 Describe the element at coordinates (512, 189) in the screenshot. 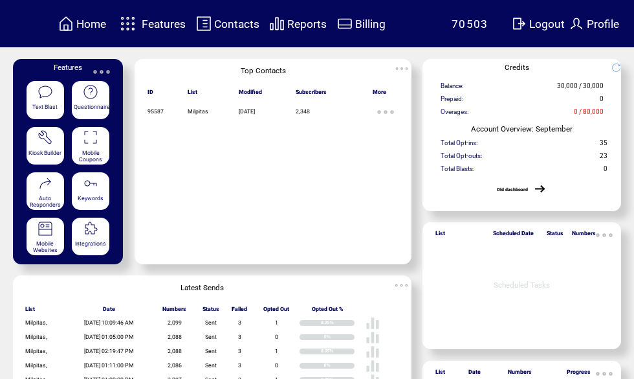

I see `a: Old dashboard` at that location.